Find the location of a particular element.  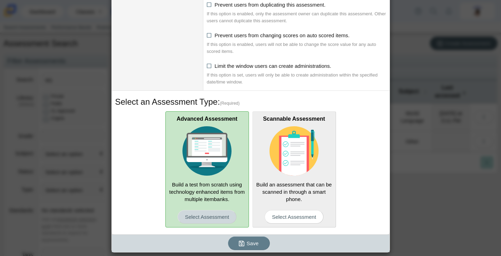

h3: Select an Assessment Type: is located at coordinates (251, 102).